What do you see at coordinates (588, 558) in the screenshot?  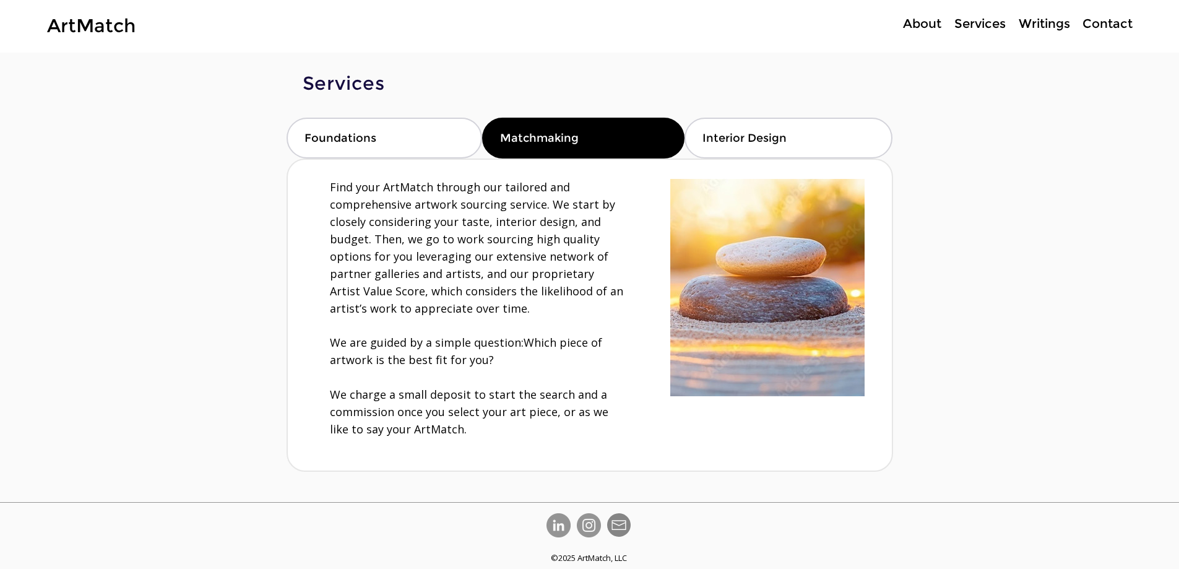 I see `span: ©2025 ArtMatch, LLC` at bounding box center [588, 558].